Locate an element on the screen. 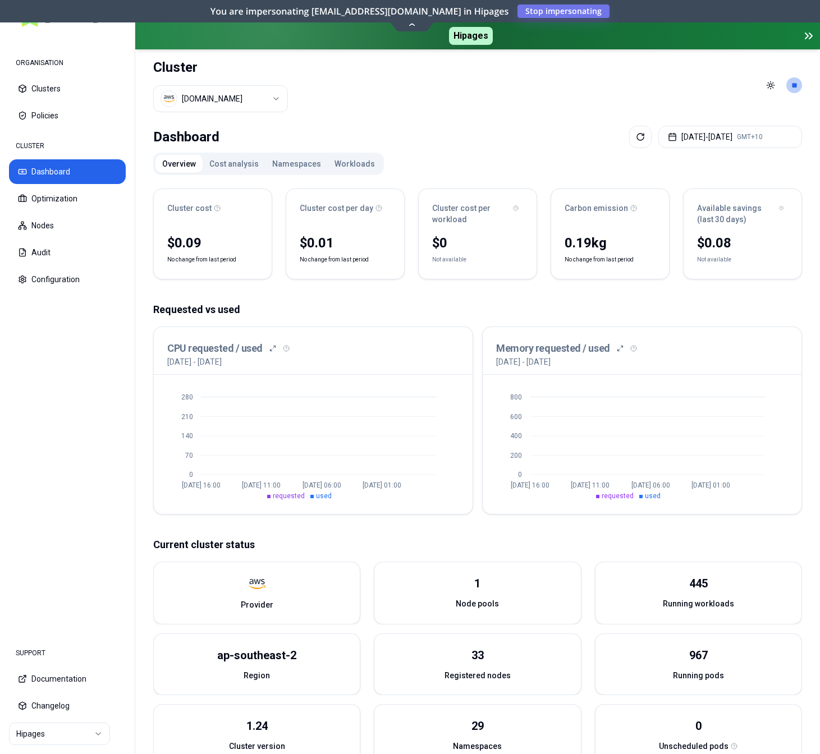 This screenshot has width=820, height=754. button: Clusters is located at coordinates (67, 89).